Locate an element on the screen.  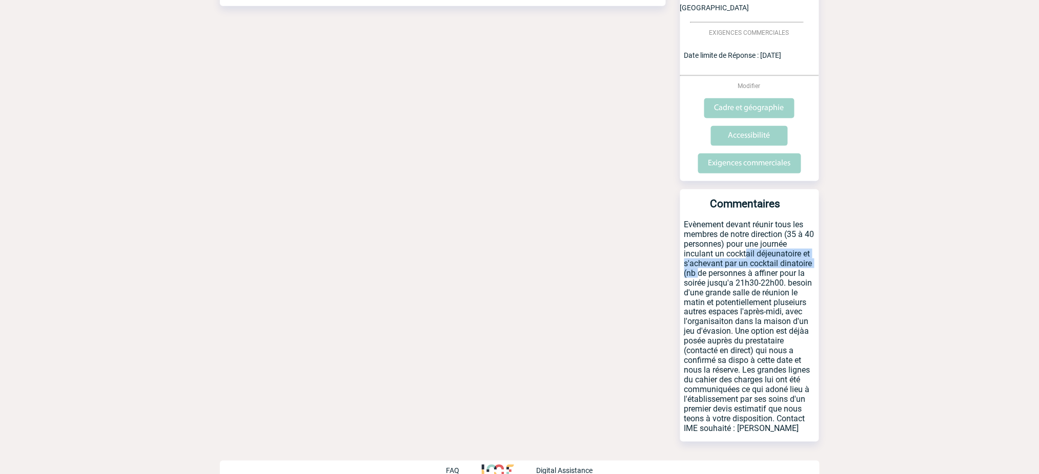
input: Cadre et géographie is located at coordinates (749, 108).